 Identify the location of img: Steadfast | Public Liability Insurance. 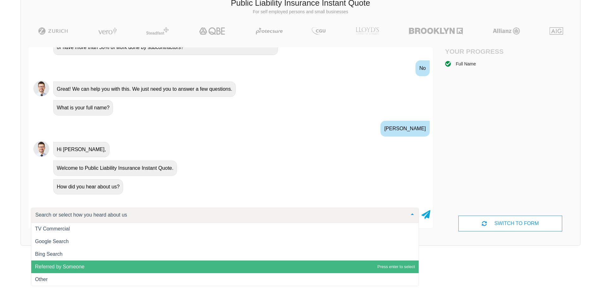
(157, 31).